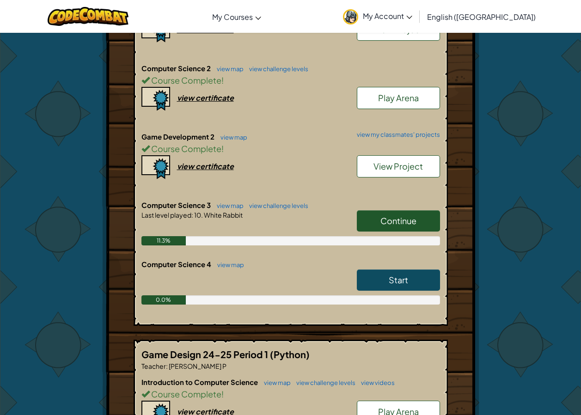 The height and width of the screenshot is (415, 581). What do you see at coordinates (200, 382) in the screenshot?
I see `span: Introduction to Computer Science` at bounding box center [200, 382].